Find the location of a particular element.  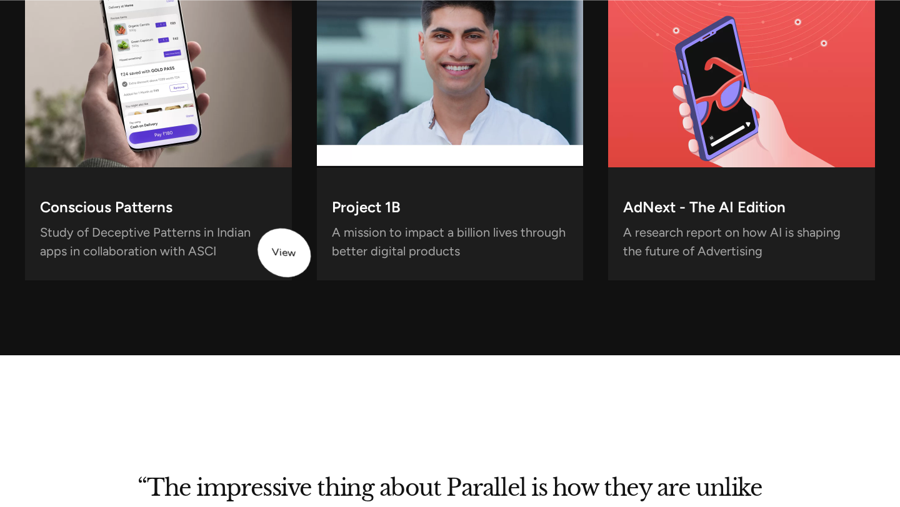

p: Study of Deceptive Patterns in Indian apps in collaboration with ASCI is located at coordinates (158, 244).